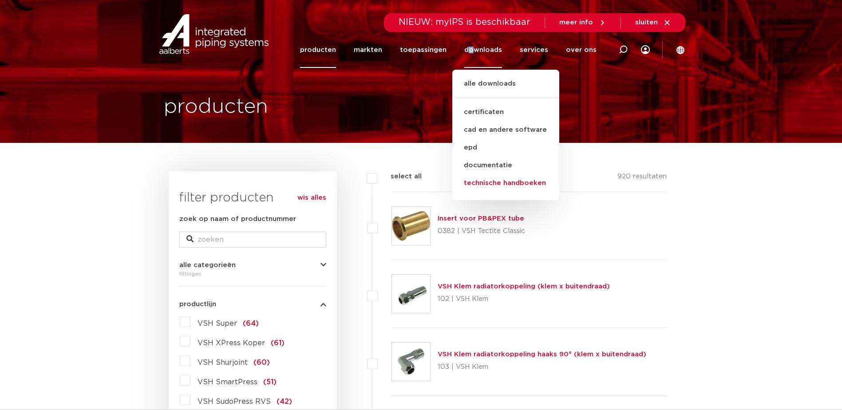  I want to click on a: toepassingen, so click(423, 50).